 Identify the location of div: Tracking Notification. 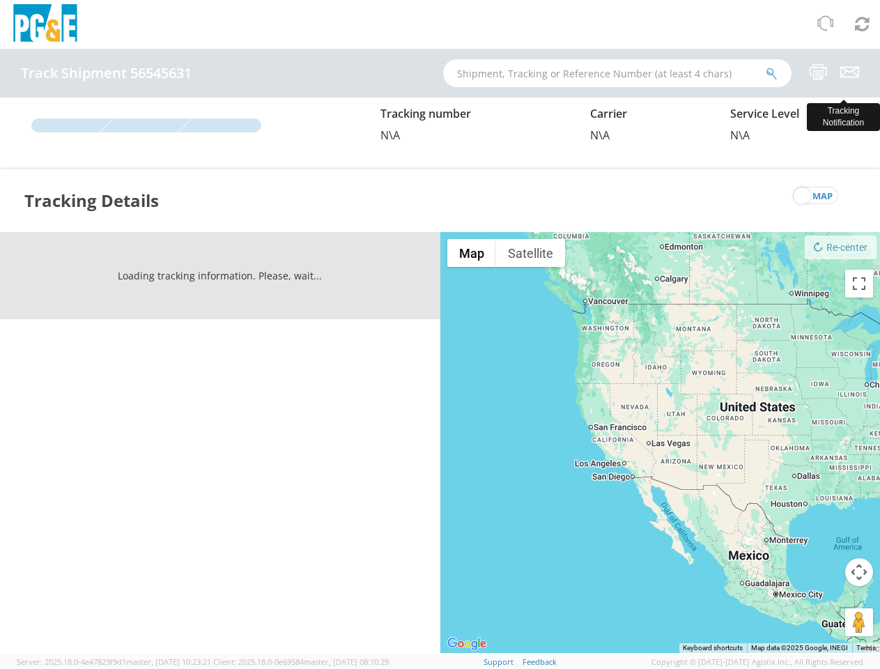
(843, 117).